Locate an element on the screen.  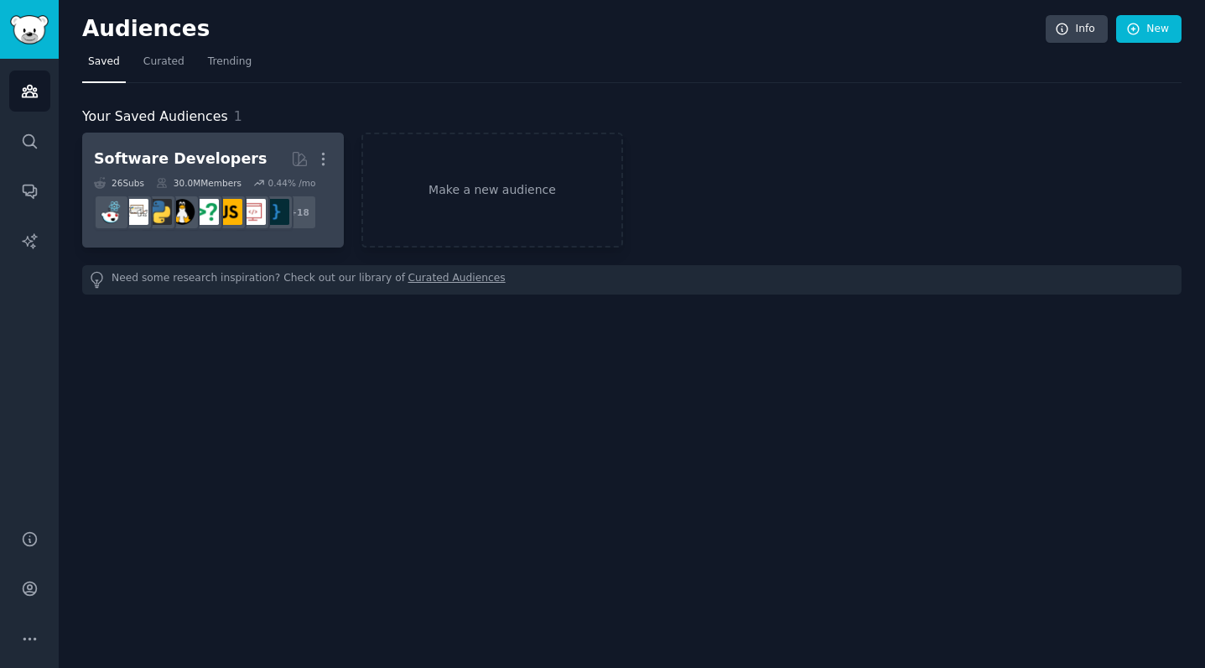
img: Python is located at coordinates (159, 211).